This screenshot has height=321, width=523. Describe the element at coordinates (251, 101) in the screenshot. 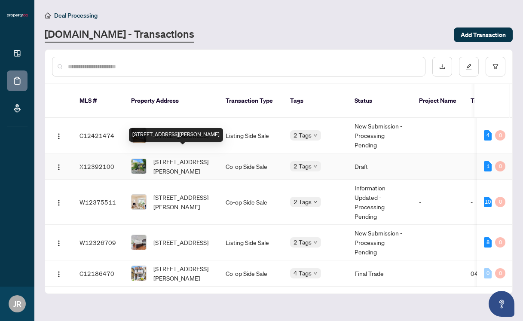

I see `th: Transaction Type` at that location.